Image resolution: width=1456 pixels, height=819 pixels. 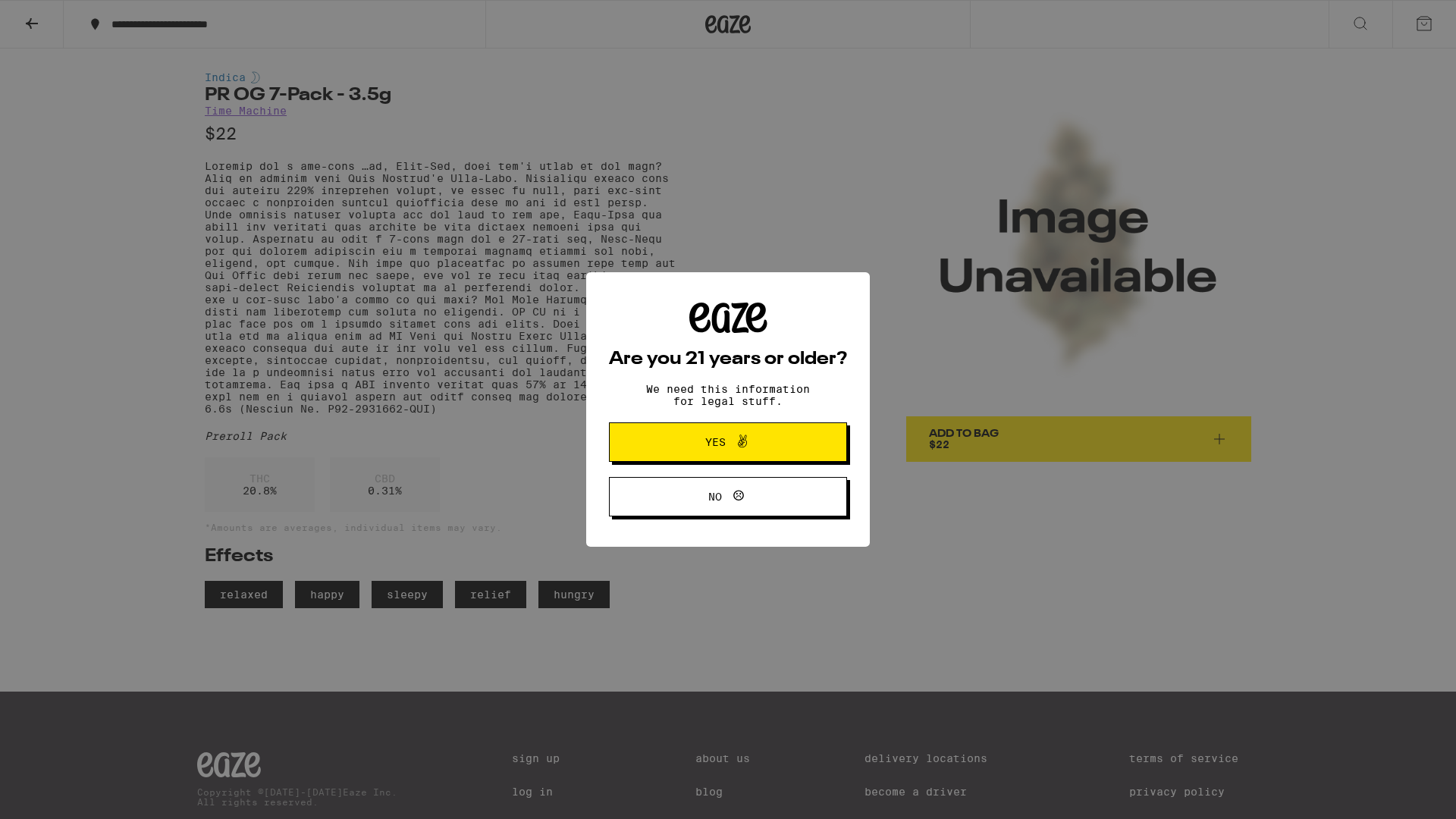 I want to click on button: Yes, so click(x=728, y=442).